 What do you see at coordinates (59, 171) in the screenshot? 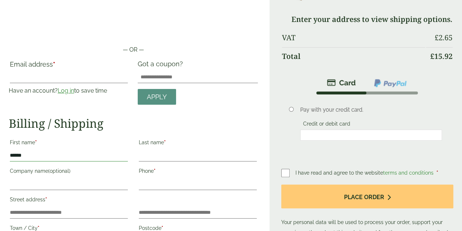
I see `span: (optional)` at bounding box center [59, 171].